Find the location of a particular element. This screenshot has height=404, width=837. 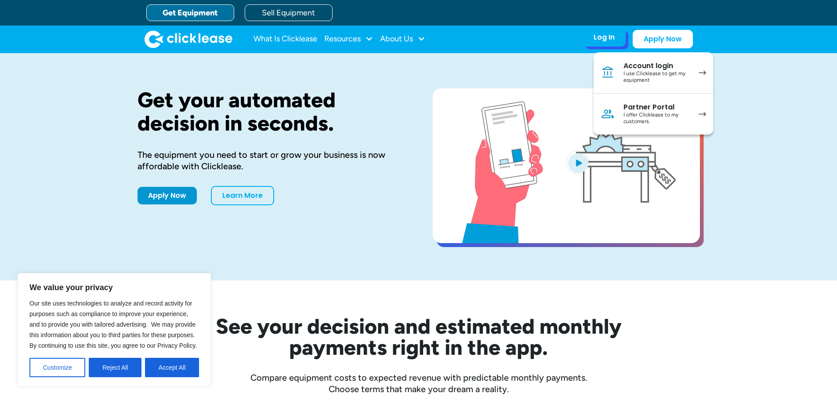

span: Our site uses technologies to analyze and record activity for purposes such as compliance to impr... is located at coordinates (113, 324).